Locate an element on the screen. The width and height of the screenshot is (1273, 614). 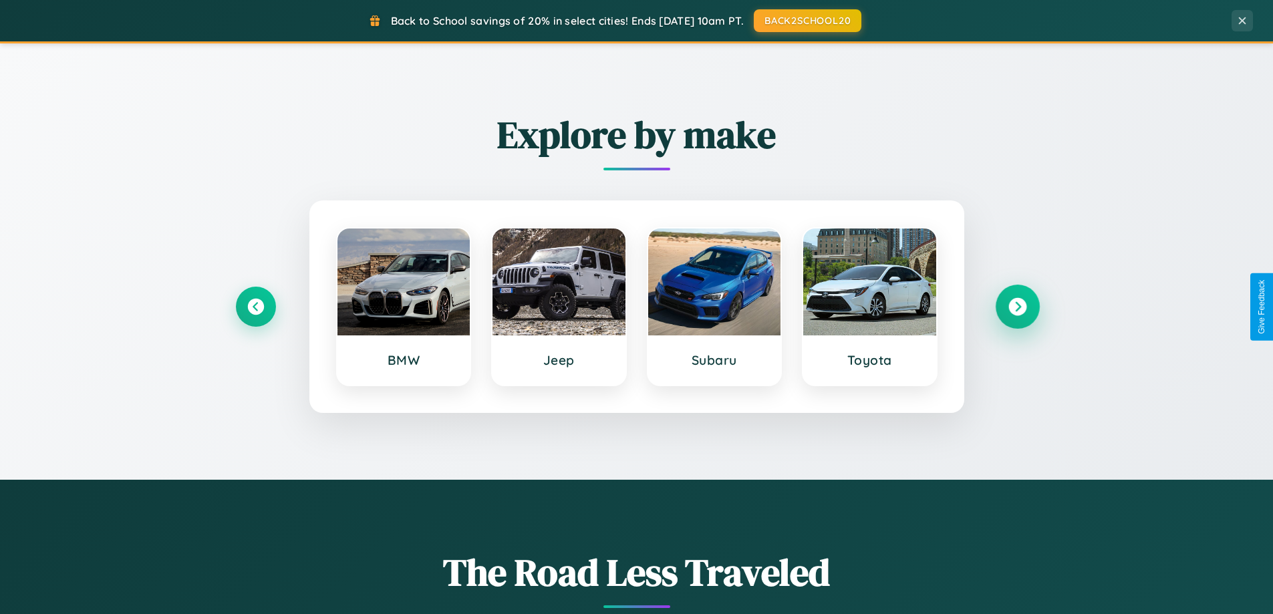
h3: BMW is located at coordinates (404, 360).